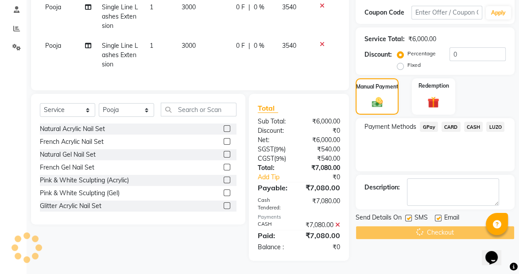  Describe the element at coordinates (266, 149) in the screenshot. I see `span: SGST` at that location.